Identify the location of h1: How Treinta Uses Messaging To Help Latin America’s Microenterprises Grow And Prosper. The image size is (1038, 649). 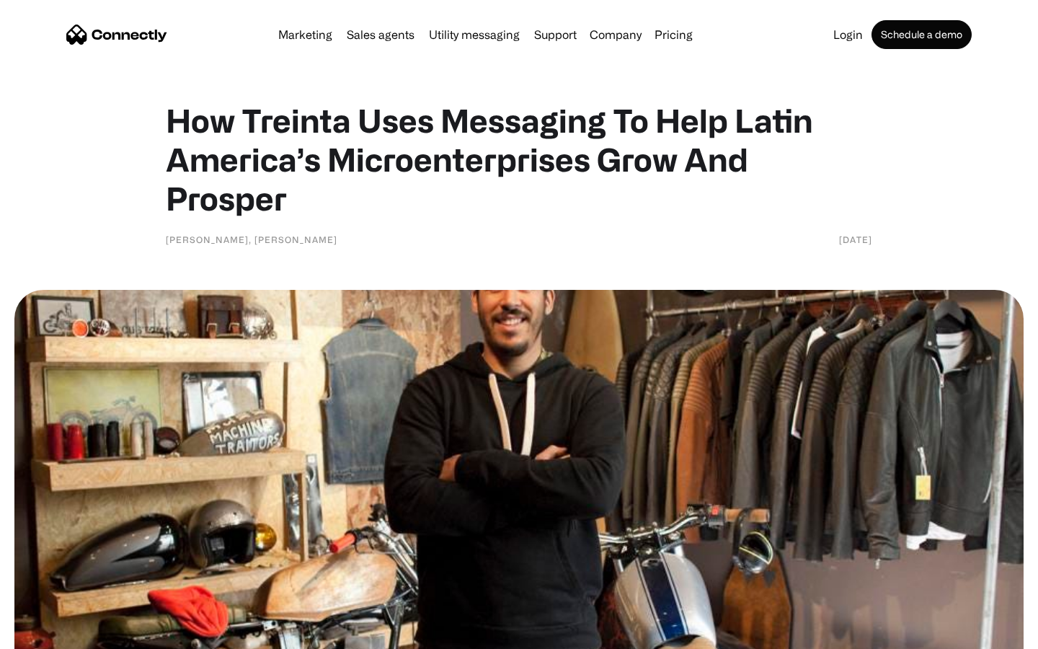
(519, 159).